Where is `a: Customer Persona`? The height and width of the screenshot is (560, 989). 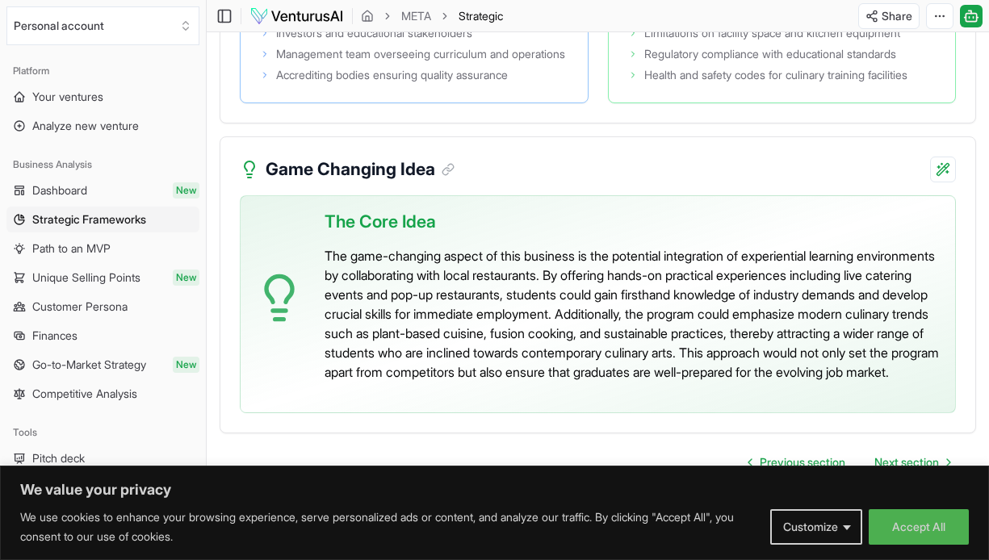 a: Customer Persona is located at coordinates (102, 307).